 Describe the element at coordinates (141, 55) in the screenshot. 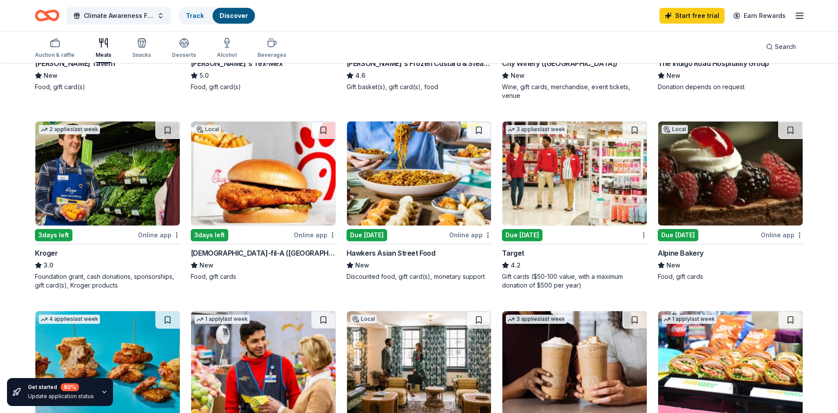

I see `div: Snacks` at that location.